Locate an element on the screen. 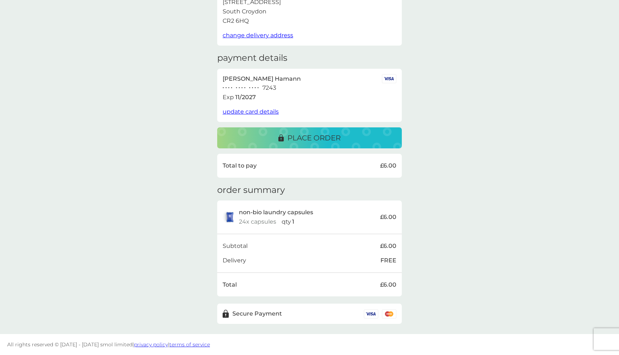  p: 11 / 2027 is located at coordinates (246, 97).